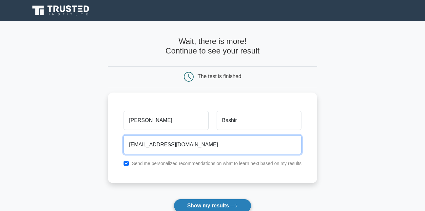 This screenshot has height=211, width=425. What do you see at coordinates (219, 76) in the screenshot?
I see `div: The test is finished` at bounding box center [219, 76].